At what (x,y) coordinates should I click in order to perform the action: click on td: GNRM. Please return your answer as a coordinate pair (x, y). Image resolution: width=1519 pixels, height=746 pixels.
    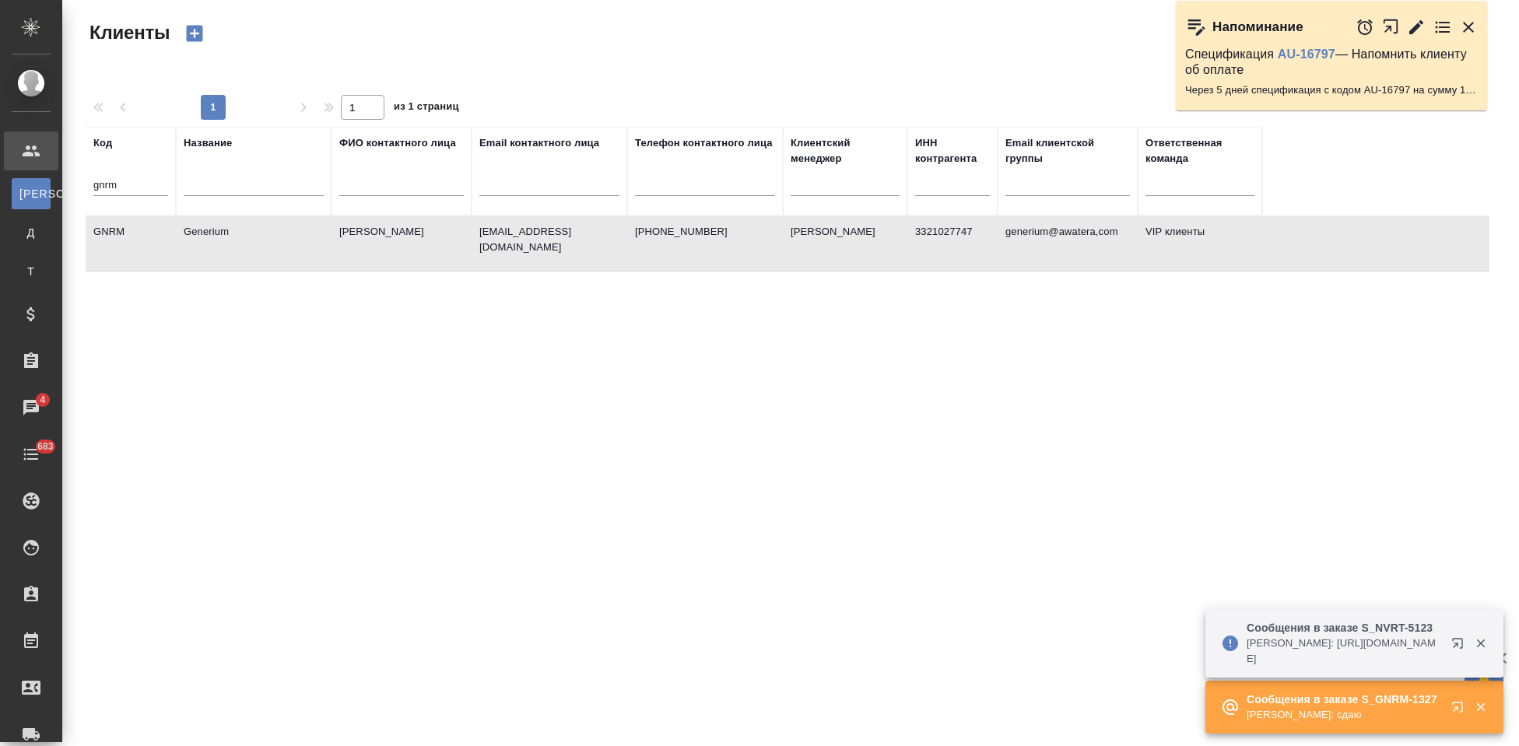
    Looking at the image, I should click on (131, 244).